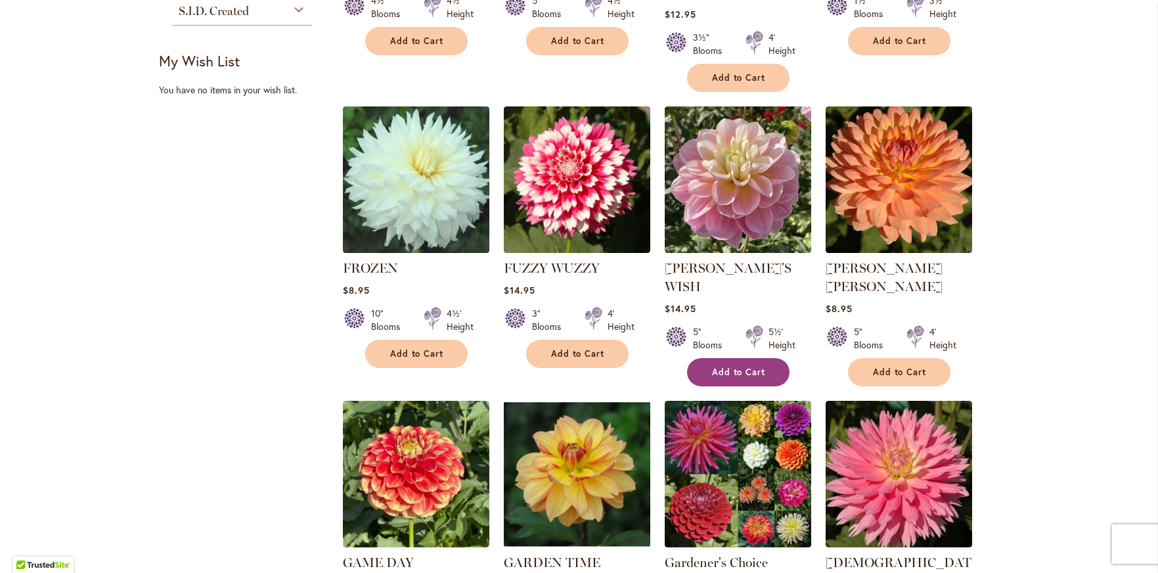 Image resolution: width=1158 pixels, height=573 pixels. Describe the element at coordinates (199, 60) in the screenshot. I see `strong: My Wish List` at that location.